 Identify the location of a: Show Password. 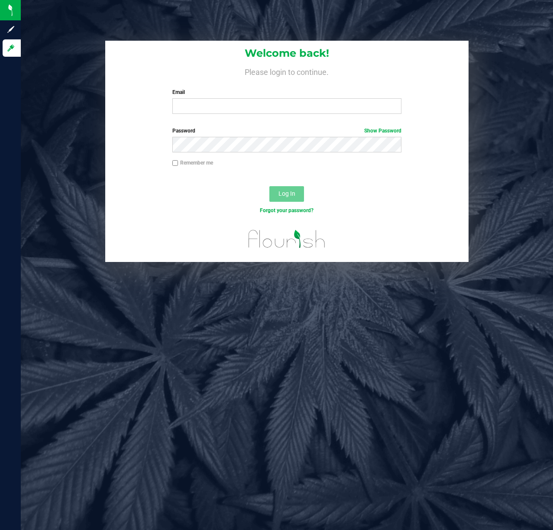
(383, 131).